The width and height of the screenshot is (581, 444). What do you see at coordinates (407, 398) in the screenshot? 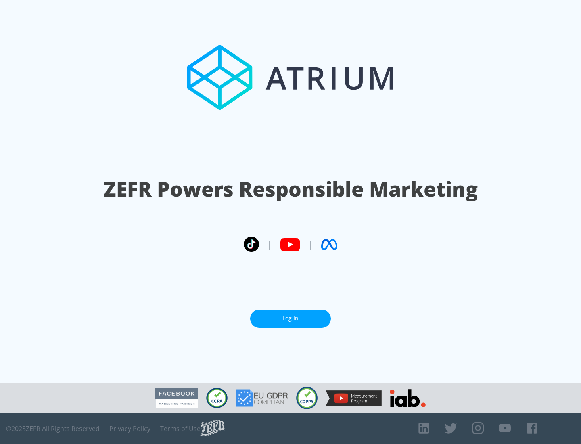
I see `img: IAB` at bounding box center [407, 398].